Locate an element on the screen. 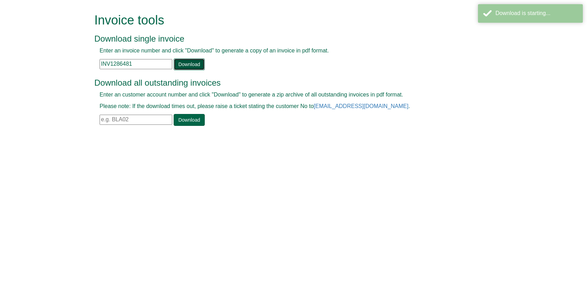 The image size is (587, 308). p: Enter an customer account number and click "Download" to generate a zip archive of all outstandin... is located at coordinates (286, 95).